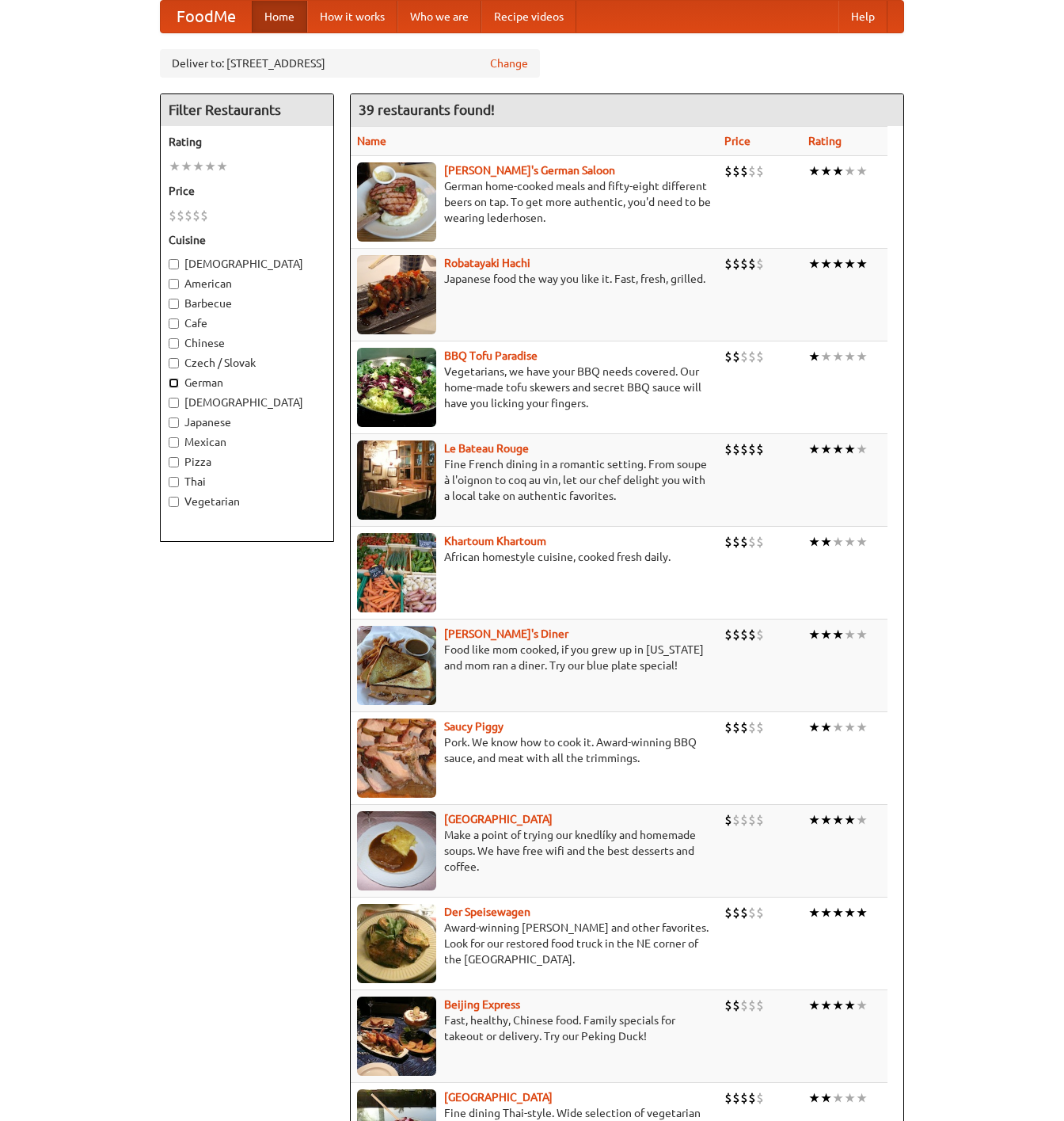  Describe the element at coordinates (173, 462) in the screenshot. I see `input: Pizza` at that location.